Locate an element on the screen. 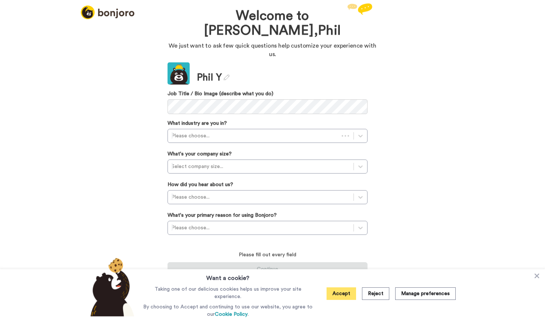  a: Cookie Policy is located at coordinates (231, 314).